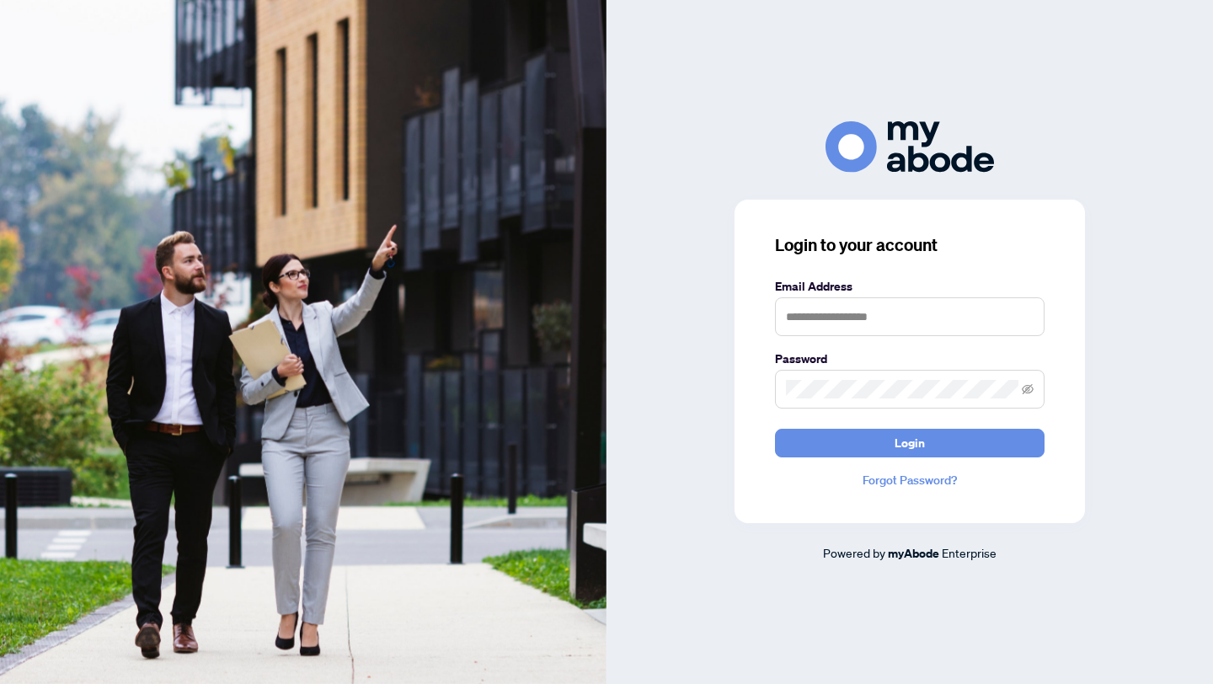 The height and width of the screenshot is (684, 1213). What do you see at coordinates (910, 480) in the screenshot?
I see `a: Forgot Password?` at bounding box center [910, 480].